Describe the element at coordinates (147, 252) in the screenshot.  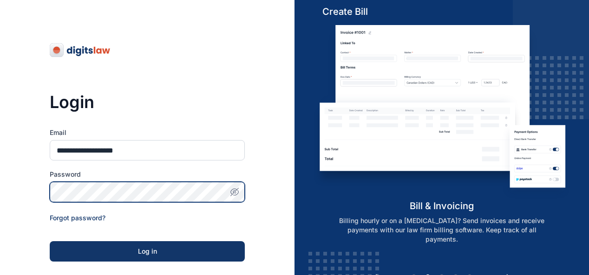
I see `button: Log in` at that location.